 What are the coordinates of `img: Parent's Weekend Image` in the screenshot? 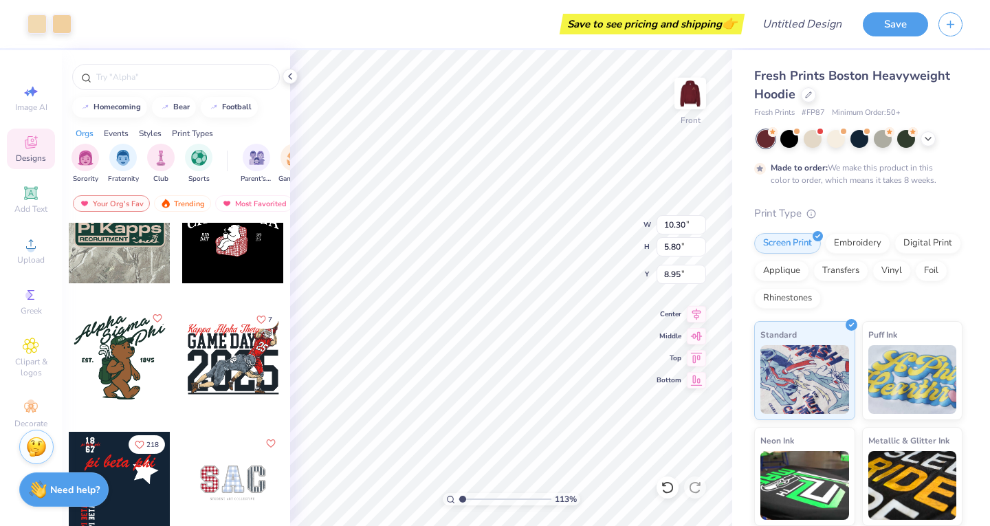 It's located at (256, 157).